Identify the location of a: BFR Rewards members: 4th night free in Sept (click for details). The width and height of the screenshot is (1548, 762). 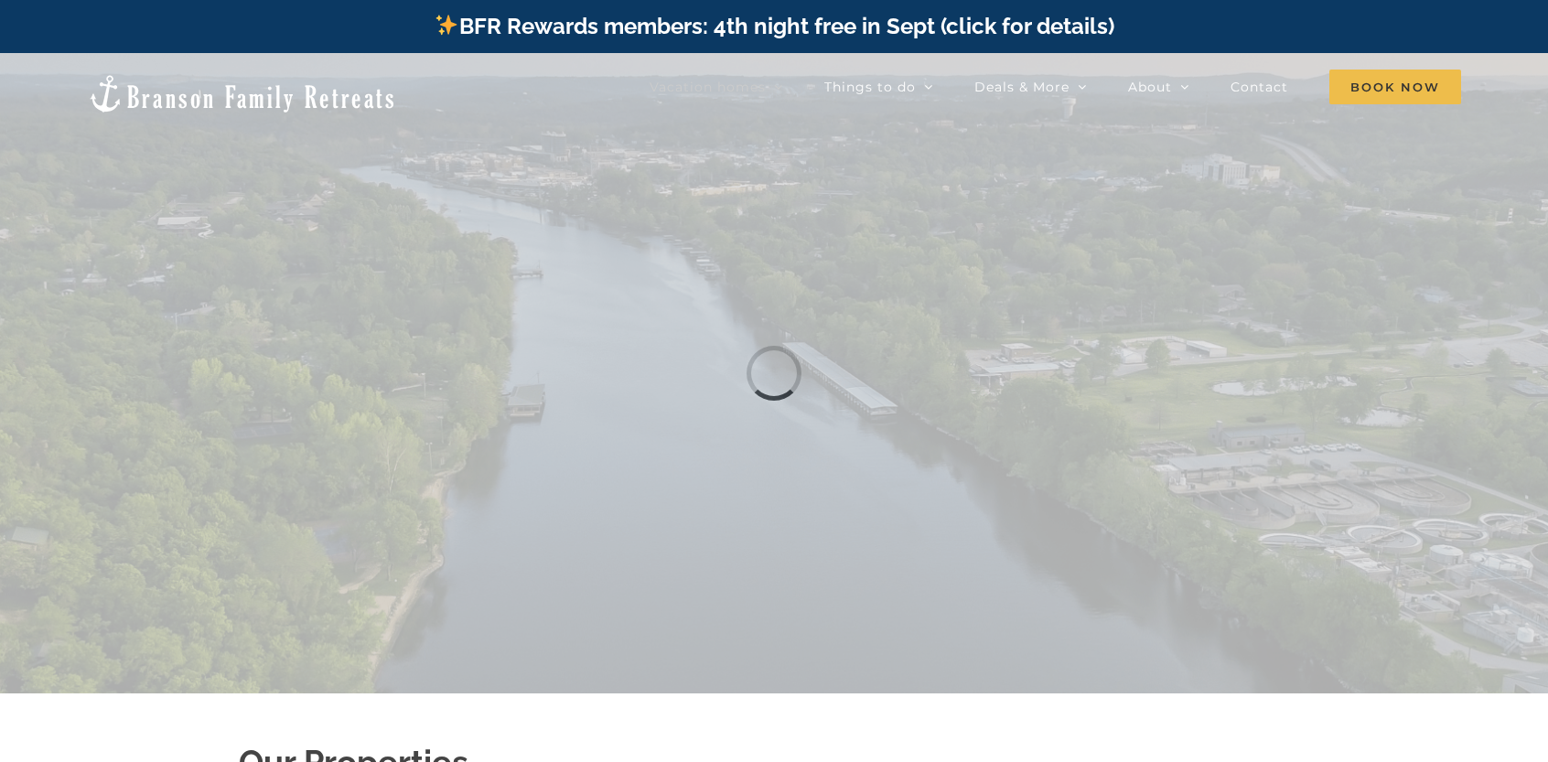
(773, 26).